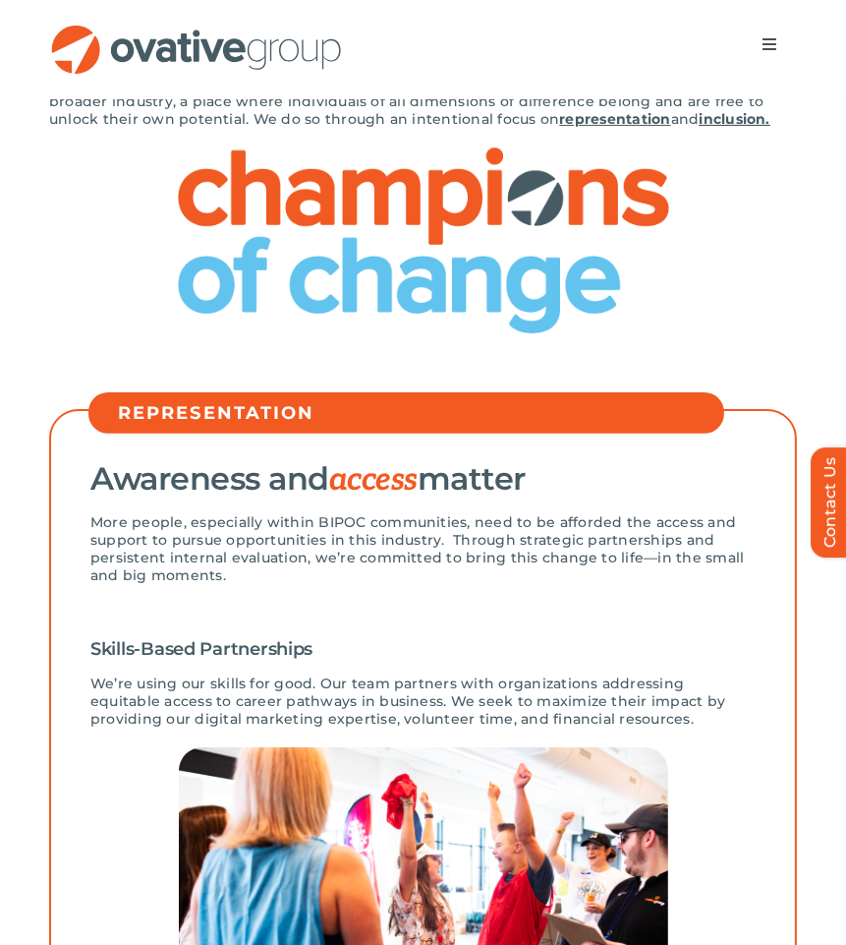 The height and width of the screenshot is (945, 846). What do you see at coordinates (423, 701) in the screenshot?
I see `p: We’re using our skills for good. Our team partners with organizations addressing equitable access...` at bounding box center [423, 701].